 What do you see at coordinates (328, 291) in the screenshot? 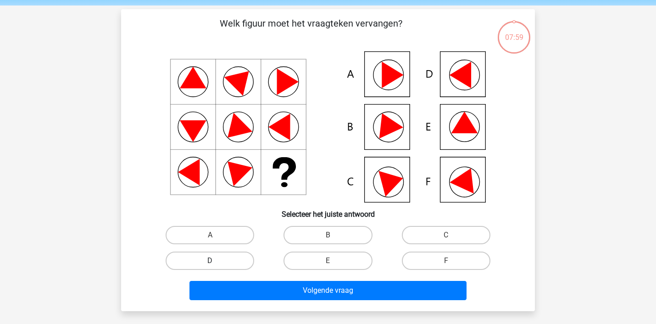
I see `button: Volgende vraag` at bounding box center [328, 291].